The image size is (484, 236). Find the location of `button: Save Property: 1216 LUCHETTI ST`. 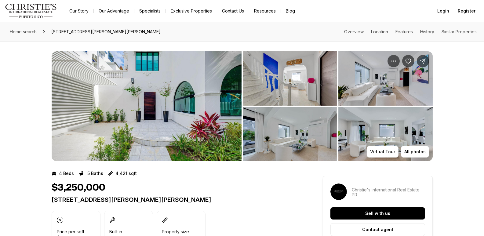

button: Save Property: 1216 LUCHETTI ST is located at coordinates (409, 61).